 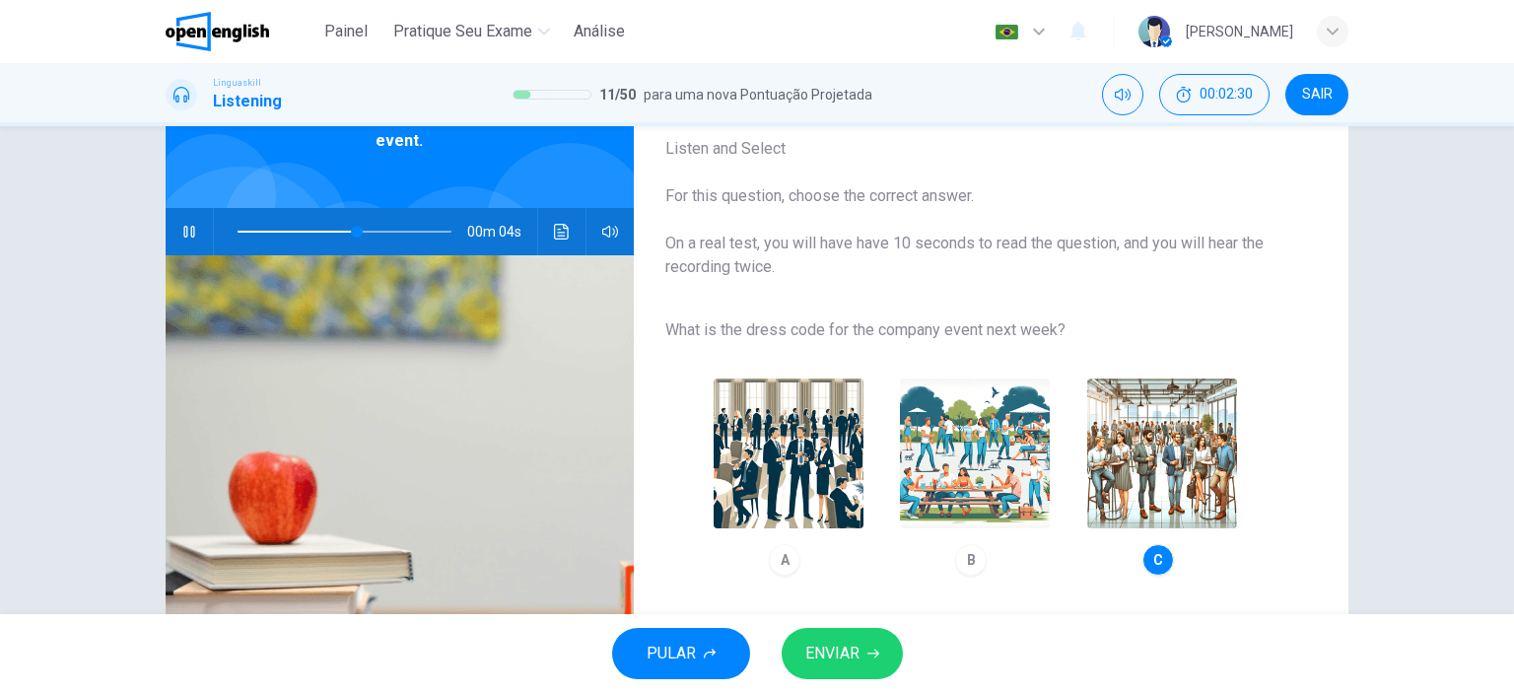 I want to click on span: PULAR, so click(x=671, y=654).